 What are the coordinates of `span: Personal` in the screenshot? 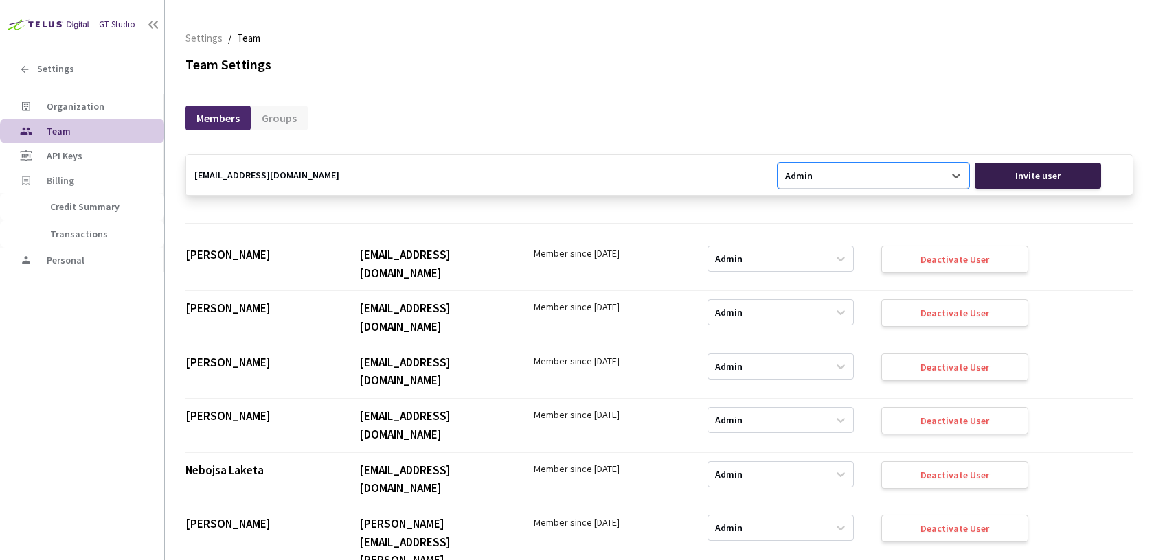 It's located at (65, 260).